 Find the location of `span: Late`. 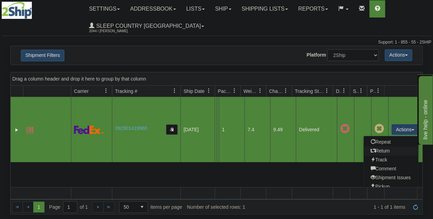

span: Late is located at coordinates (344, 129).